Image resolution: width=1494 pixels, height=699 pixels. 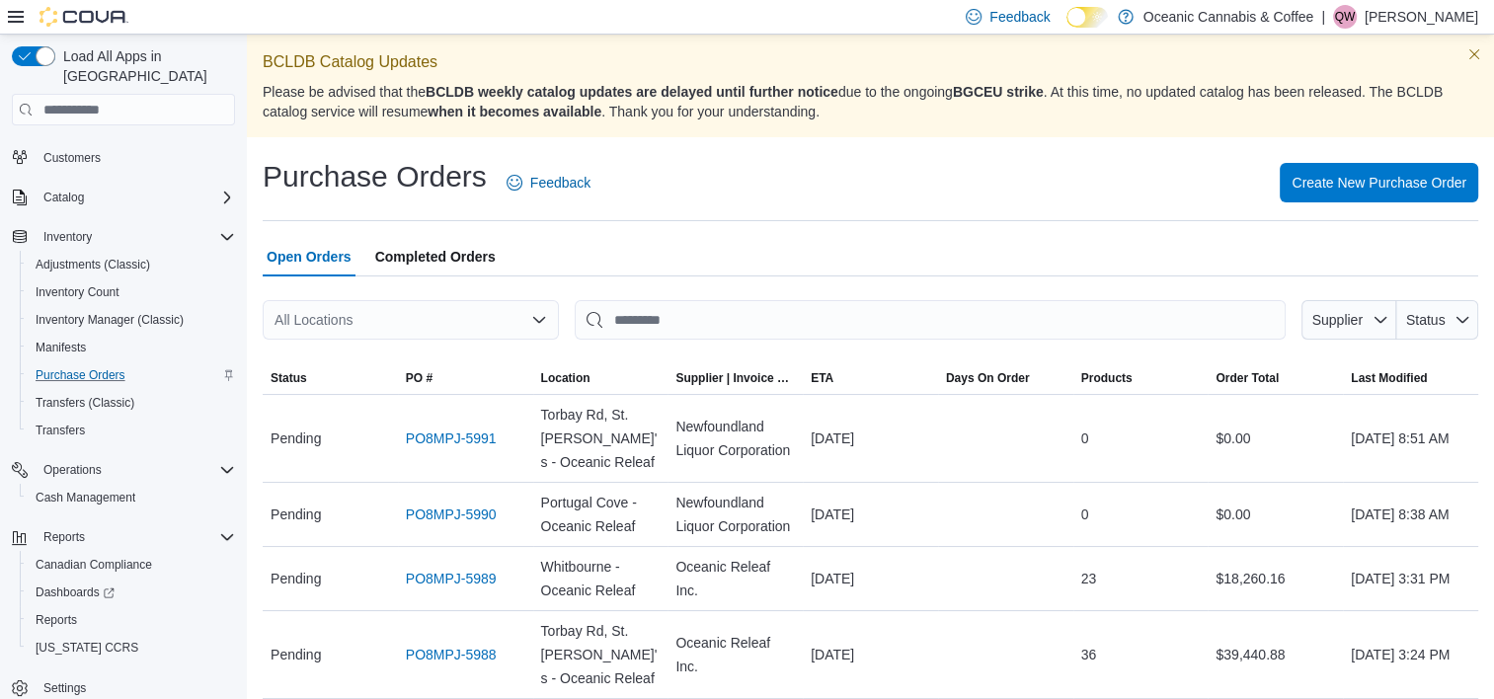 What do you see at coordinates (539, 320) in the screenshot?
I see `button: Open list of options` at bounding box center [539, 320].